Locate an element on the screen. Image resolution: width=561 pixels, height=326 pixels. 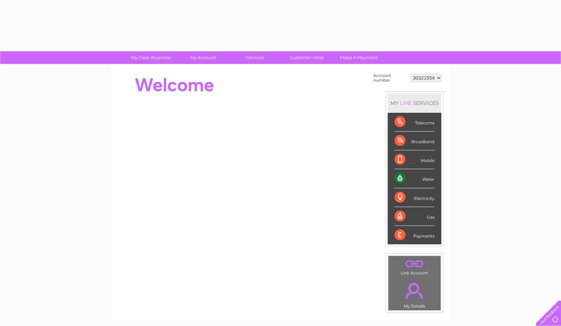
a: Customer Help is located at coordinates (307, 57).